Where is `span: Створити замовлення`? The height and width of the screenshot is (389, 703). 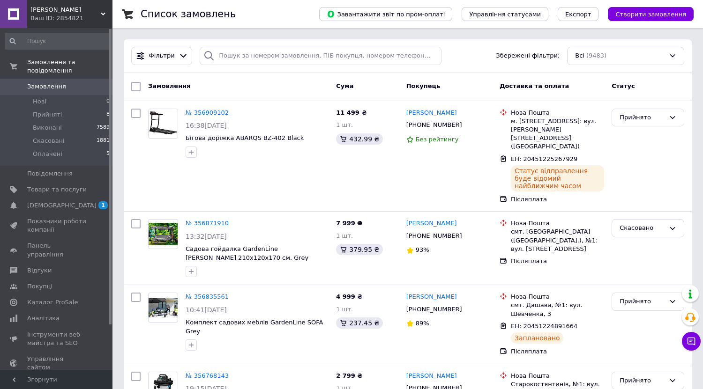
span: Створити замовлення is located at coordinates (650, 14).